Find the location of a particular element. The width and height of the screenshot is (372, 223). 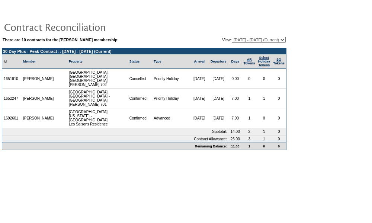

td: 14.00 is located at coordinates (235, 132).